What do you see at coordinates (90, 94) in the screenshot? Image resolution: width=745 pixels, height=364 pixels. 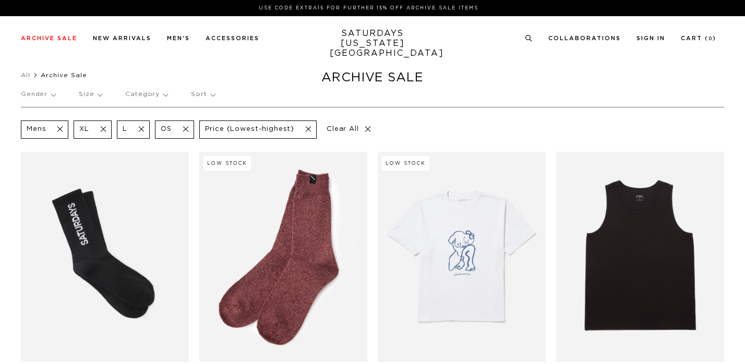 I see `p: Size` at bounding box center [90, 94].